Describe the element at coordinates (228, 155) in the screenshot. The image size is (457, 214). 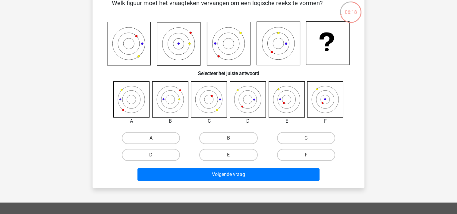
I see `label: E` at that location.